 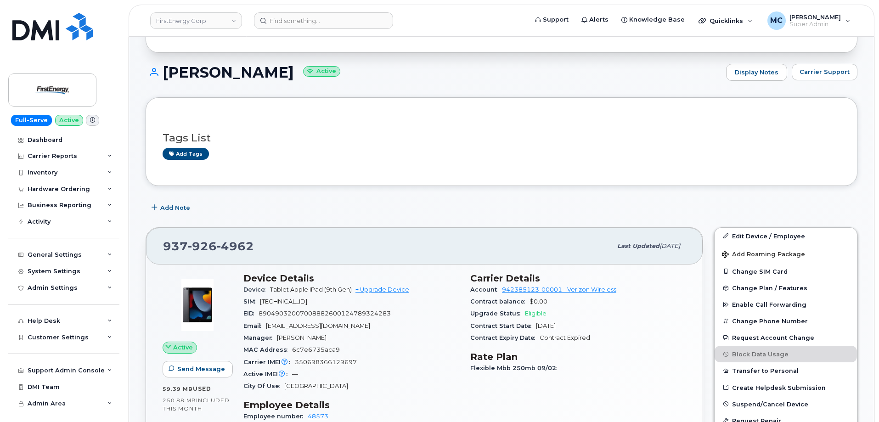 What do you see at coordinates (175, 208) in the screenshot?
I see `span: Add Note` at bounding box center [175, 208].